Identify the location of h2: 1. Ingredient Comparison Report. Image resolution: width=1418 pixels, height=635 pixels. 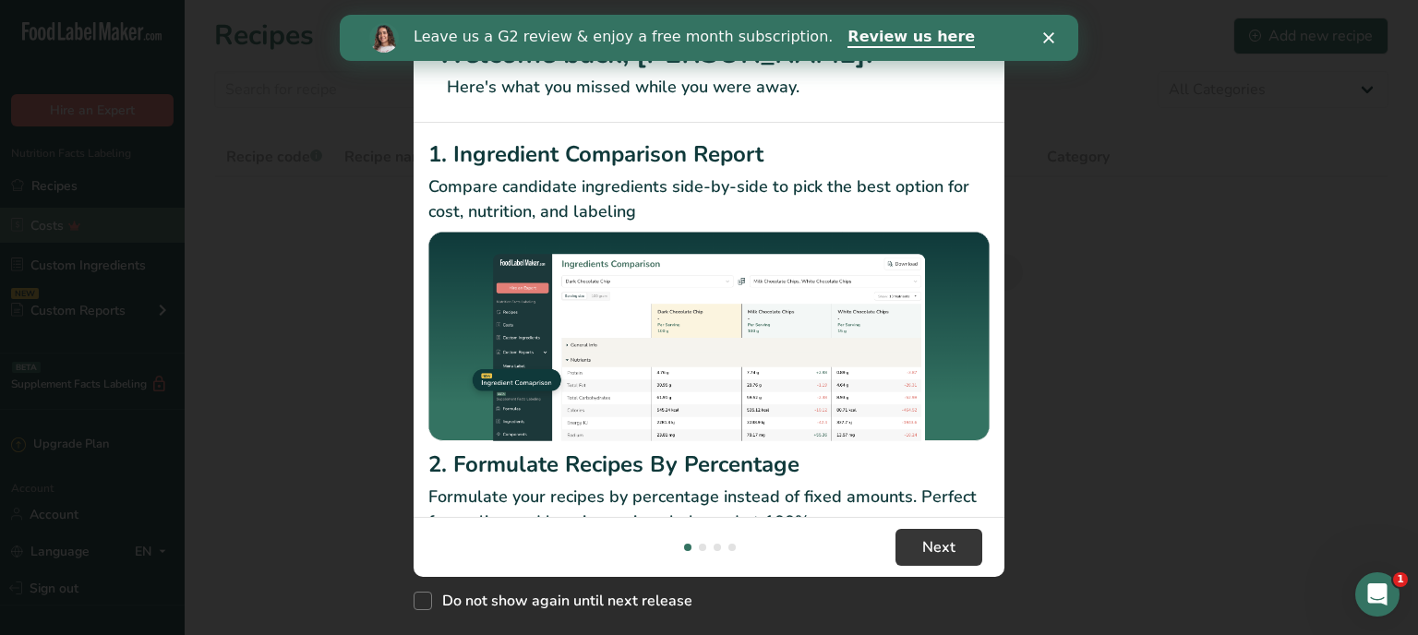
(709, 154).